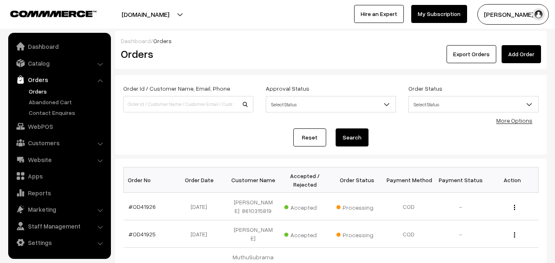  What do you see at coordinates (142, 206) in the screenshot?
I see `a: #OD41926` at bounding box center [142, 206].